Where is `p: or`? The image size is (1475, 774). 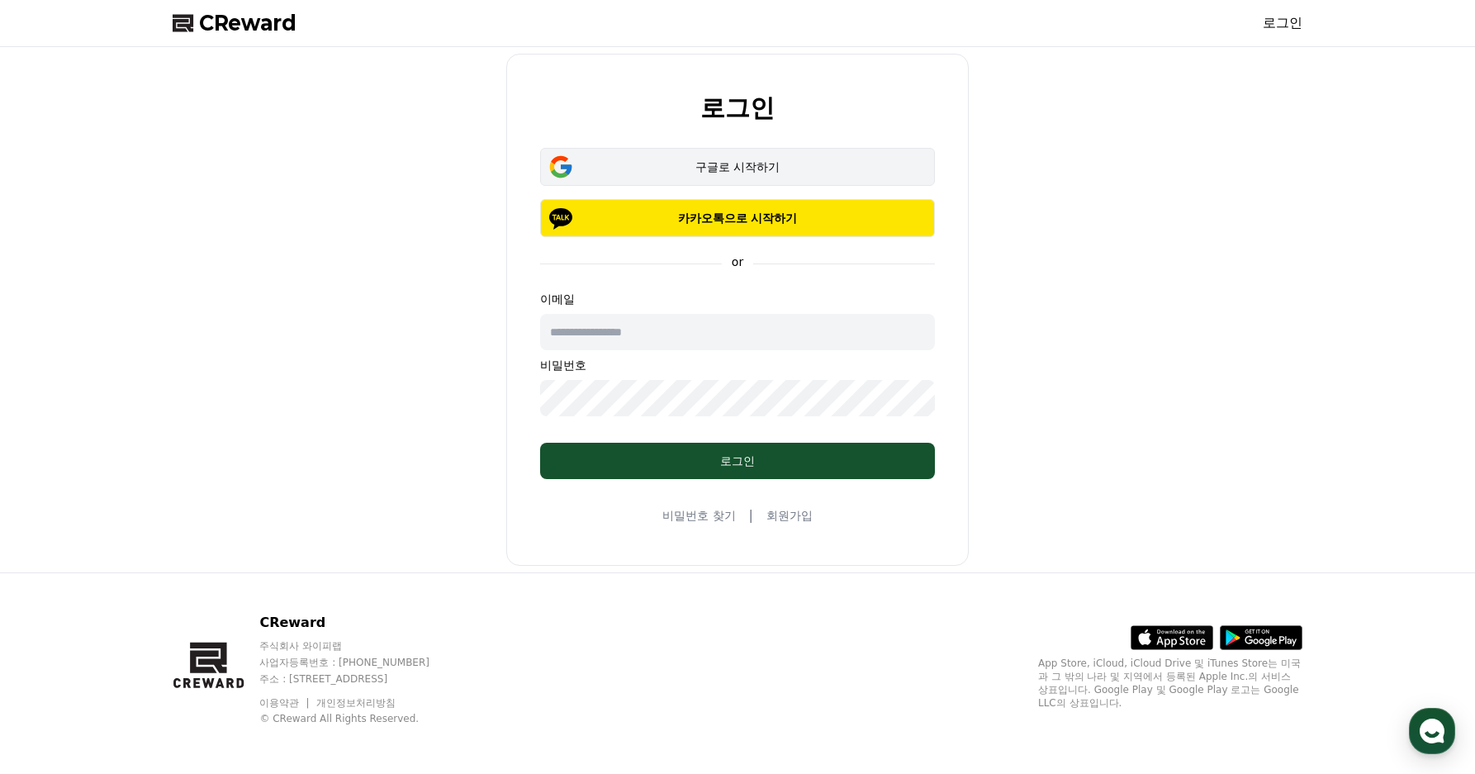
p: or is located at coordinates (737, 262).